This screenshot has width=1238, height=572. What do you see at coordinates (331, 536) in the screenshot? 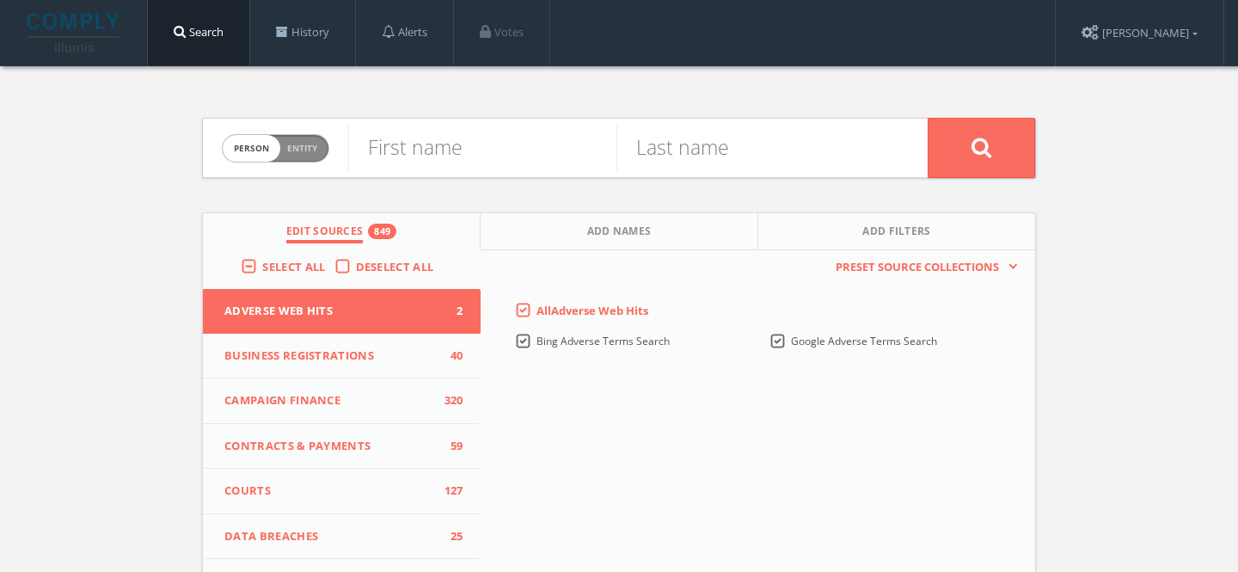
I see `span: Data Breaches` at bounding box center [331, 536].